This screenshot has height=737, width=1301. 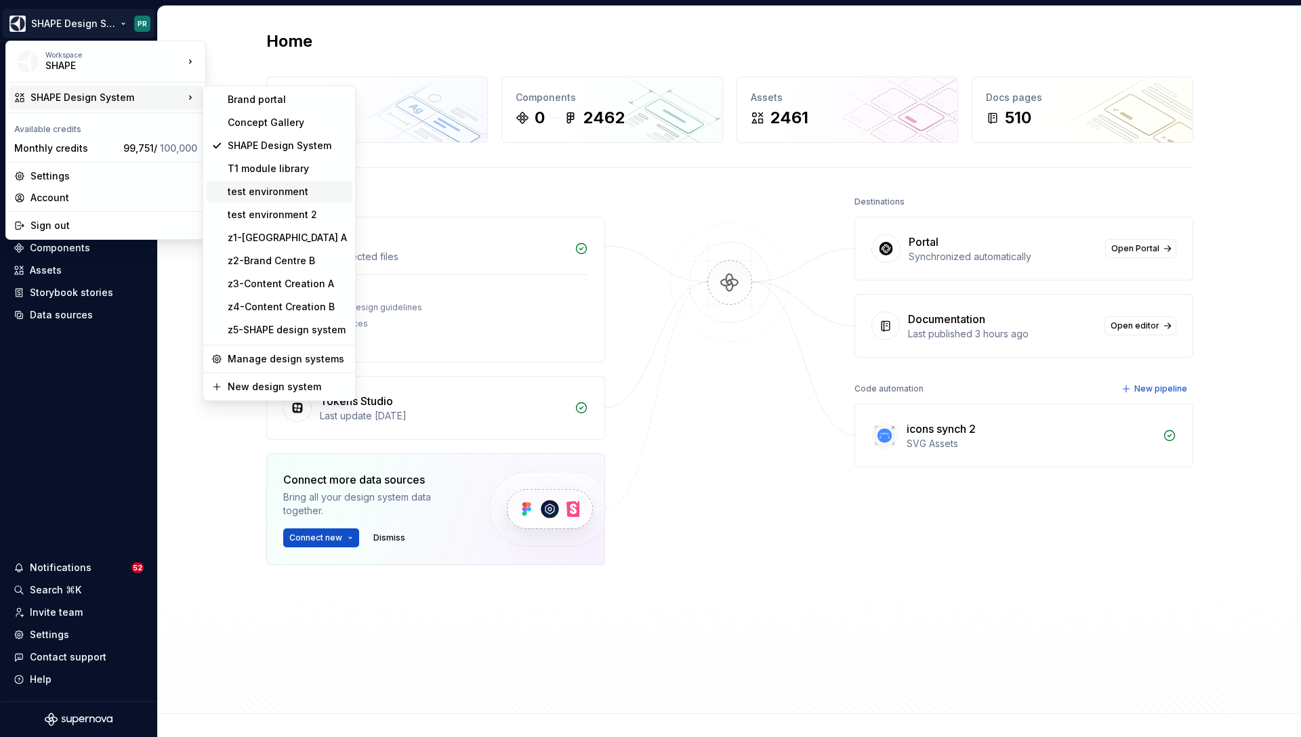 I want to click on div: SHAPE, so click(x=103, y=66).